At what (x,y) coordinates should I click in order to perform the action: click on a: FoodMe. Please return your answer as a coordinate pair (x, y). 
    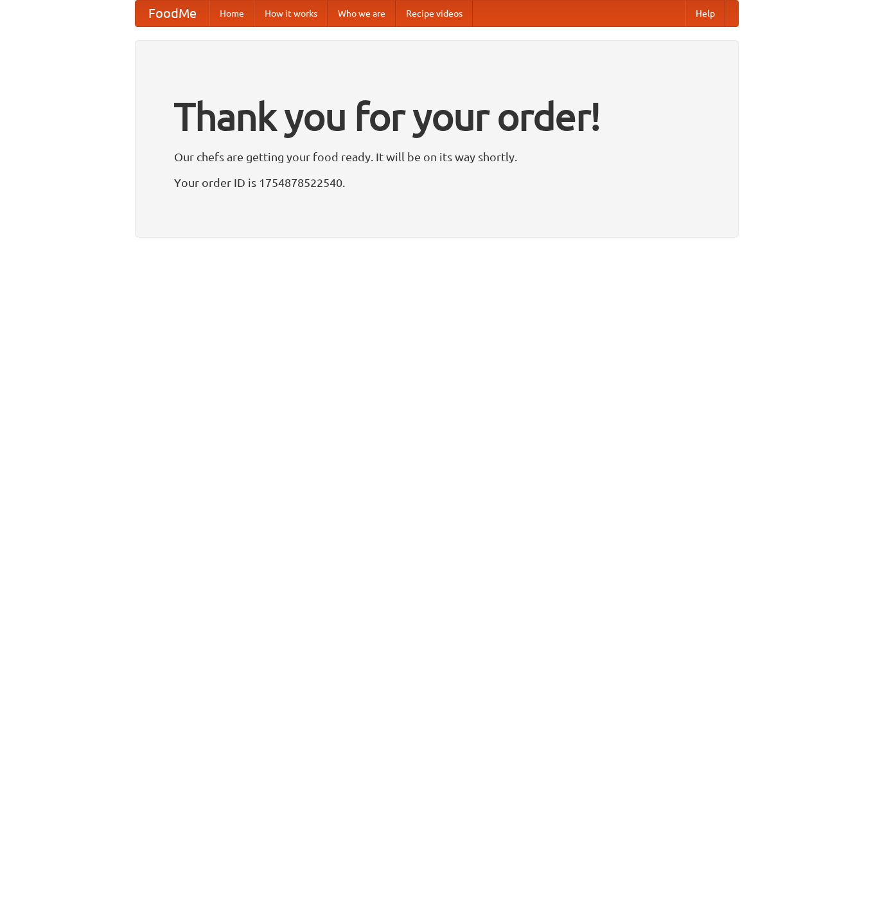
    Looking at the image, I should click on (172, 13).